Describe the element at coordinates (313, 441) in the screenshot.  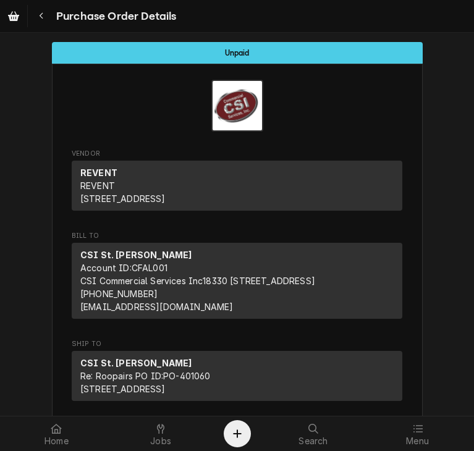
I see `span: Search` at that location.